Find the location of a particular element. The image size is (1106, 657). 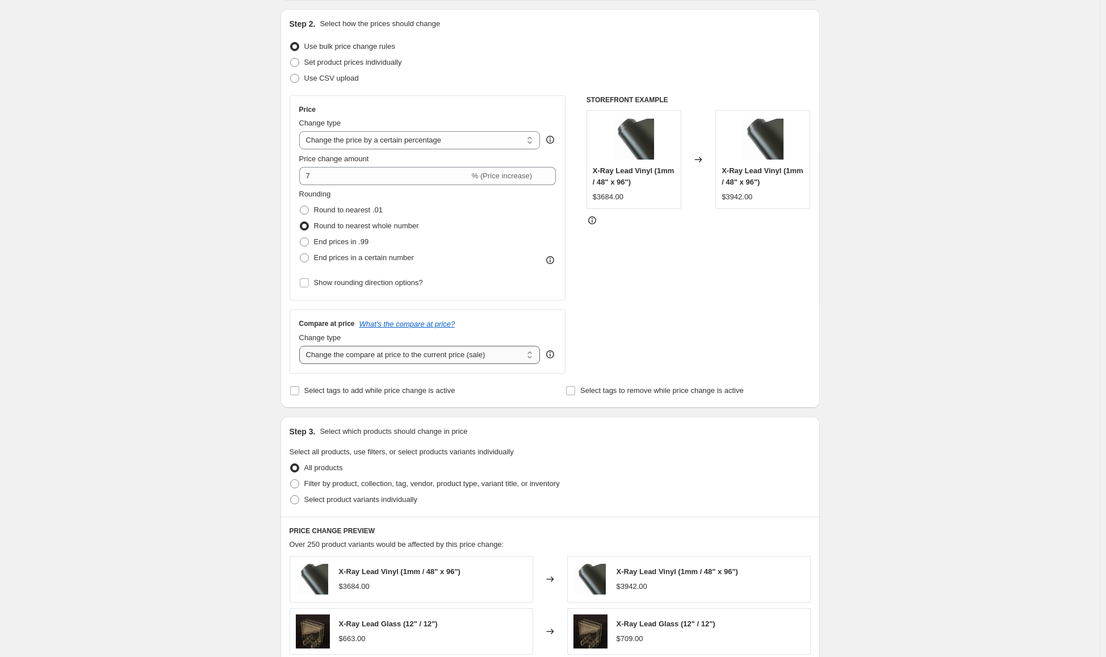

span: Round to nearest .01 is located at coordinates (348, 209).